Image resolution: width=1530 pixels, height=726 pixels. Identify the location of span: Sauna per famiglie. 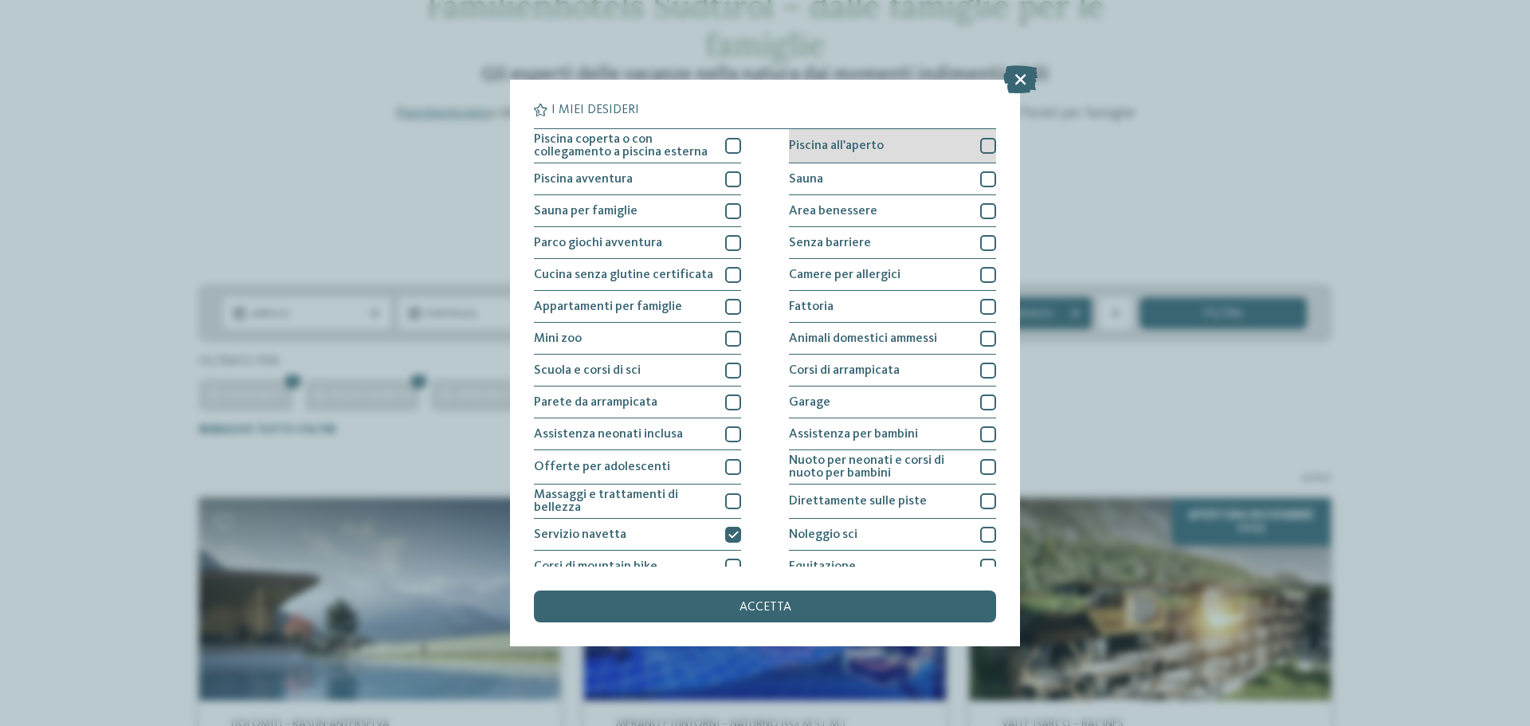
(586, 211).